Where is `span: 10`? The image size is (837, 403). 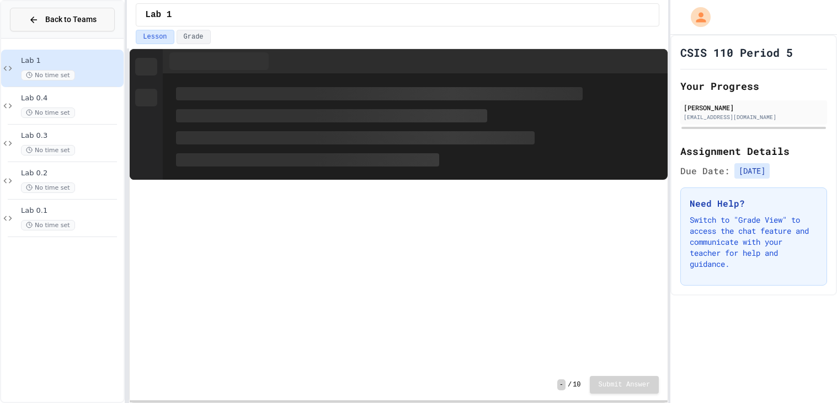
span: 10 is located at coordinates (577, 385).